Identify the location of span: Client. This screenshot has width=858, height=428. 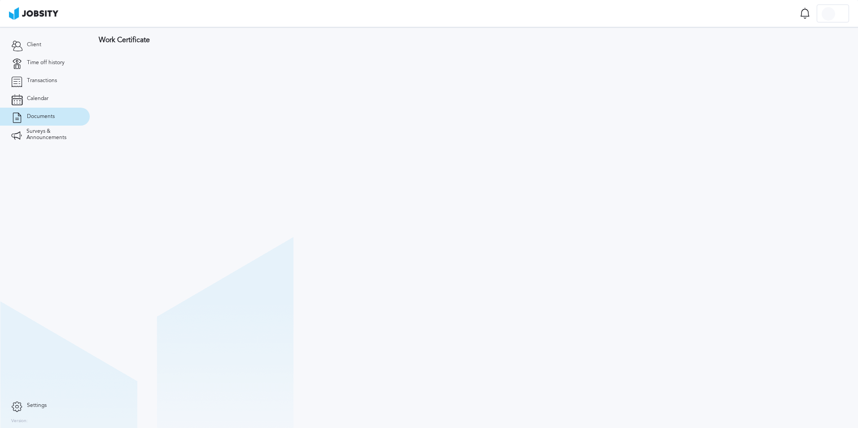
(34, 45).